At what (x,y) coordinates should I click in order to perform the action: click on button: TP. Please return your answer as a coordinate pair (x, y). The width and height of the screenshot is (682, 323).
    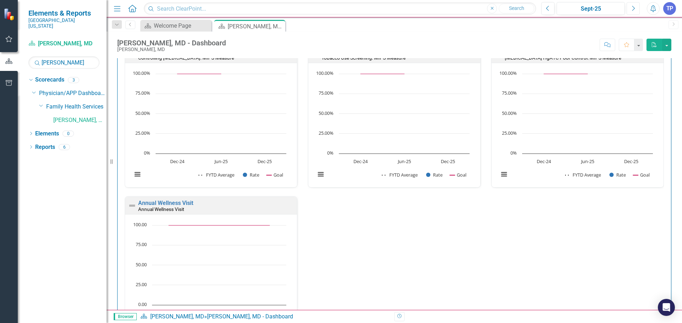
    Looking at the image, I should click on (669, 9).